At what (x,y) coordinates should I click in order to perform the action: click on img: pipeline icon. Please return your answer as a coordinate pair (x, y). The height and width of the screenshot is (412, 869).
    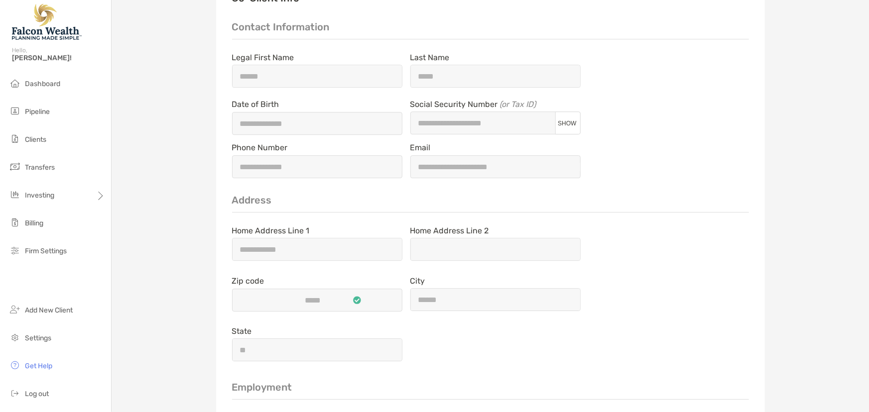
    Looking at the image, I should click on (15, 111).